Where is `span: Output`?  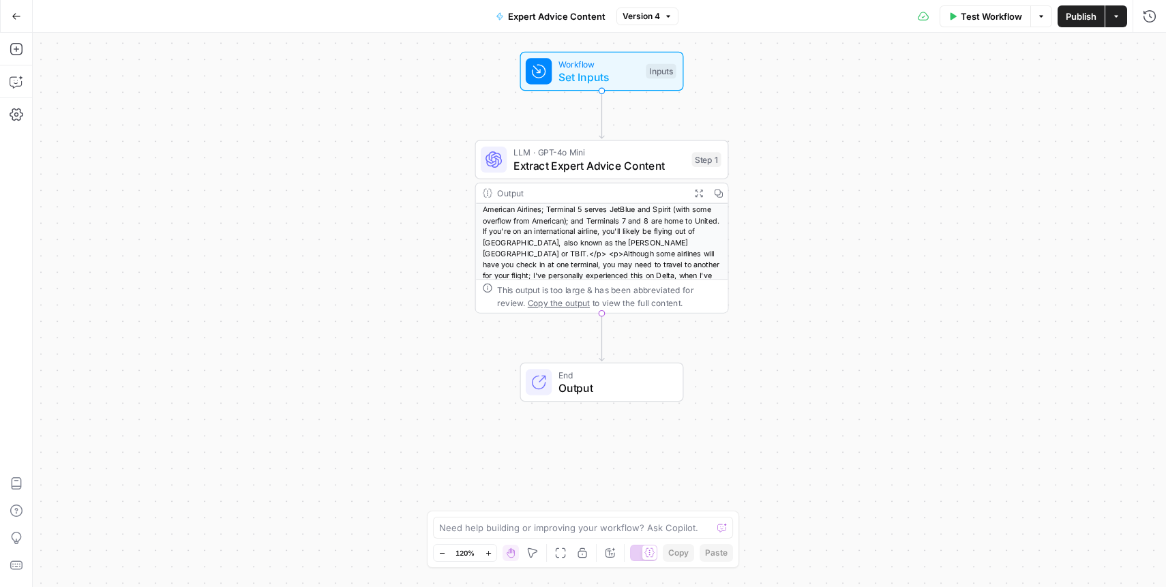
span: Output is located at coordinates (614, 388).